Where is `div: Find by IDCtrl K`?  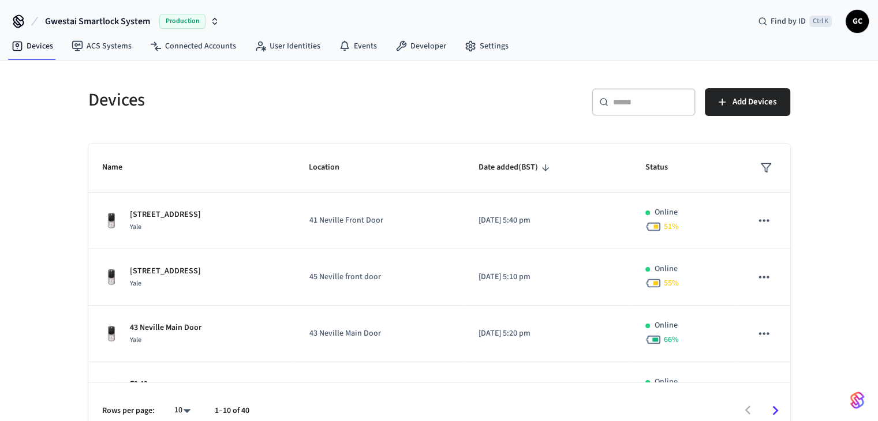
div: Find by IDCtrl K is located at coordinates (795, 21).